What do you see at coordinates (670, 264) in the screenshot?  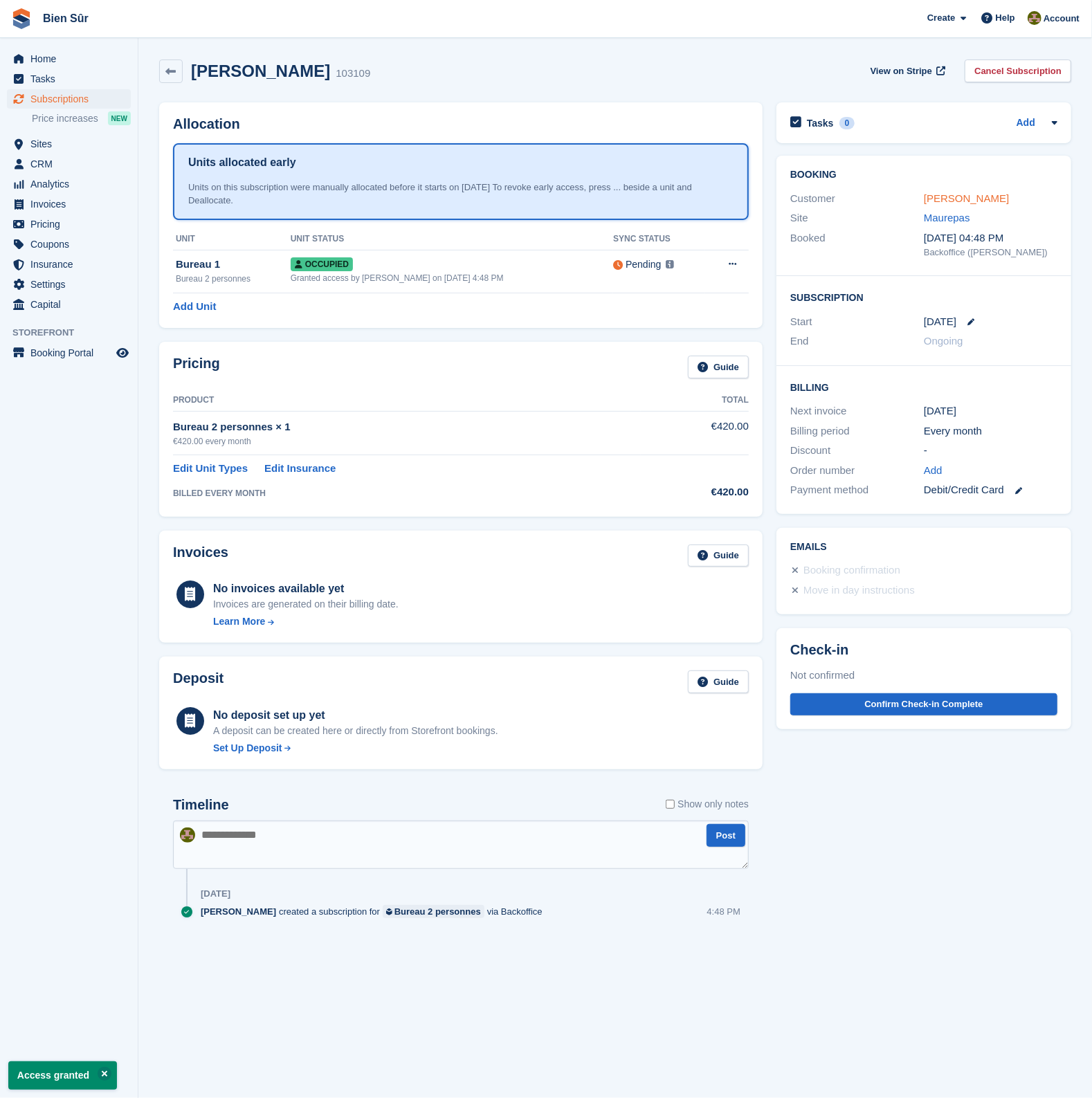 I see `img: icon-info-grey-7440780725fd019a000dd9b08b2336e03edf1995a4989e88bcd33f0948082b44.svg` at bounding box center [670, 264].